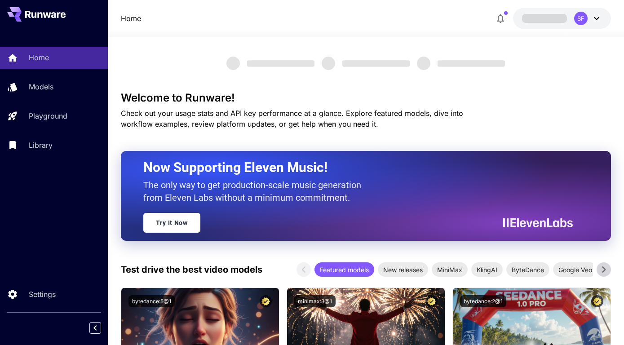  Describe the element at coordinates (355, 168) in the screenshot. I see `h2: Now Supporting Eleven Music!` at that location.